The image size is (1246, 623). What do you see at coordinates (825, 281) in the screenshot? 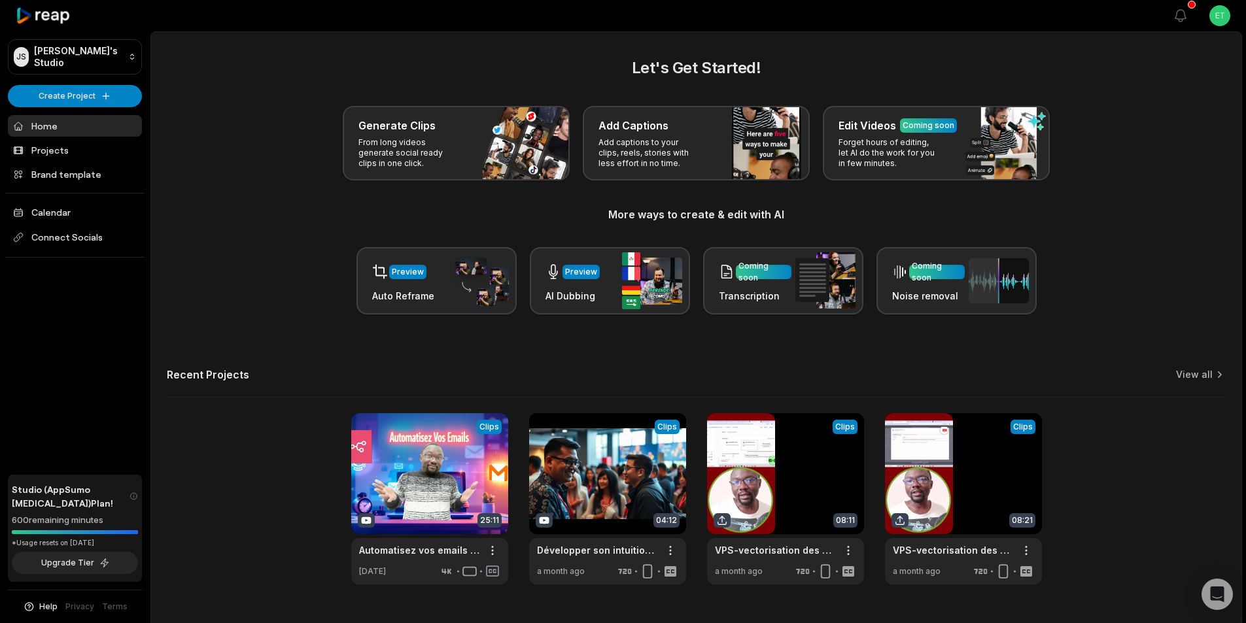
I see `img: transcription.png` at bounding box center [825, 281].